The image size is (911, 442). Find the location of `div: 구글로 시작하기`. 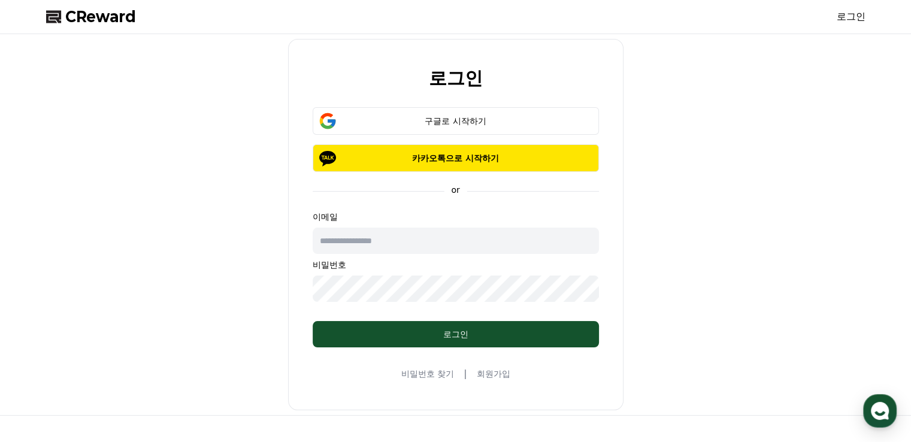

div: 구글로 시작하기 is located at coordinates (456, 121).